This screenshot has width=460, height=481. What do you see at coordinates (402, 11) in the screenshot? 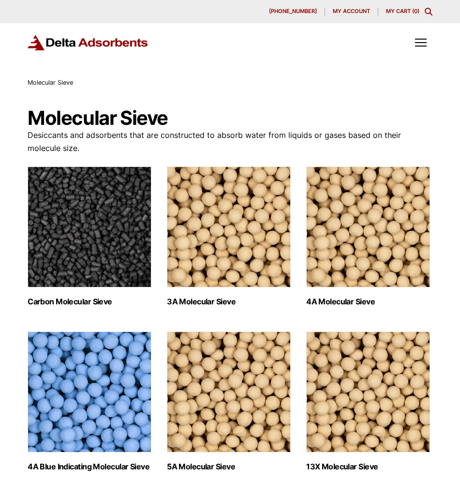
I see `a: My Cart (0)` at bounding box center [402, 11].